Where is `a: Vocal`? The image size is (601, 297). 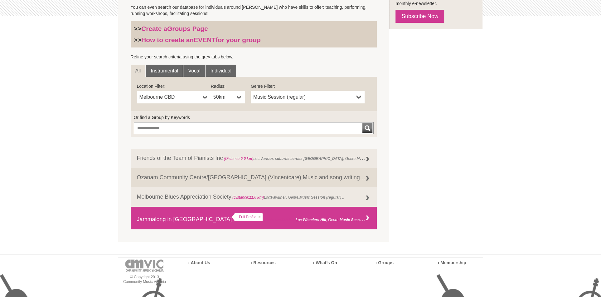 a: Vocal is located at coordinates (194, 71).